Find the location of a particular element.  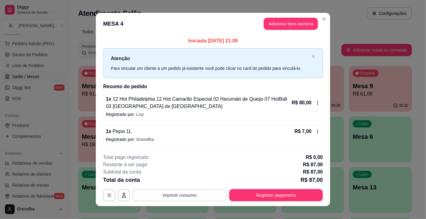

p: Total da conta is located at coordinates (121, 180).